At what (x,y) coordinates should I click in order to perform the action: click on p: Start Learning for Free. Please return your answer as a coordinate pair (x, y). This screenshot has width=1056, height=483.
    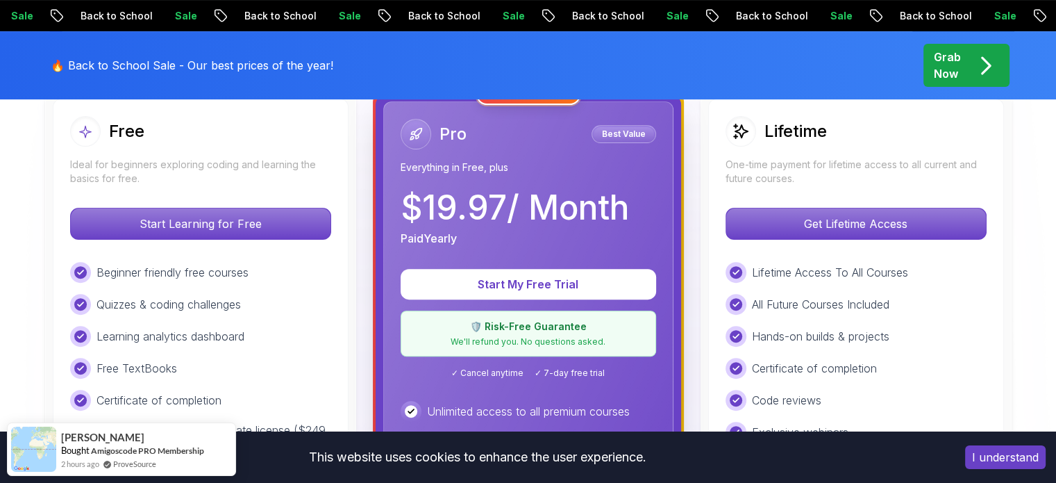
    Looking at the image, I should click on (201, 224).